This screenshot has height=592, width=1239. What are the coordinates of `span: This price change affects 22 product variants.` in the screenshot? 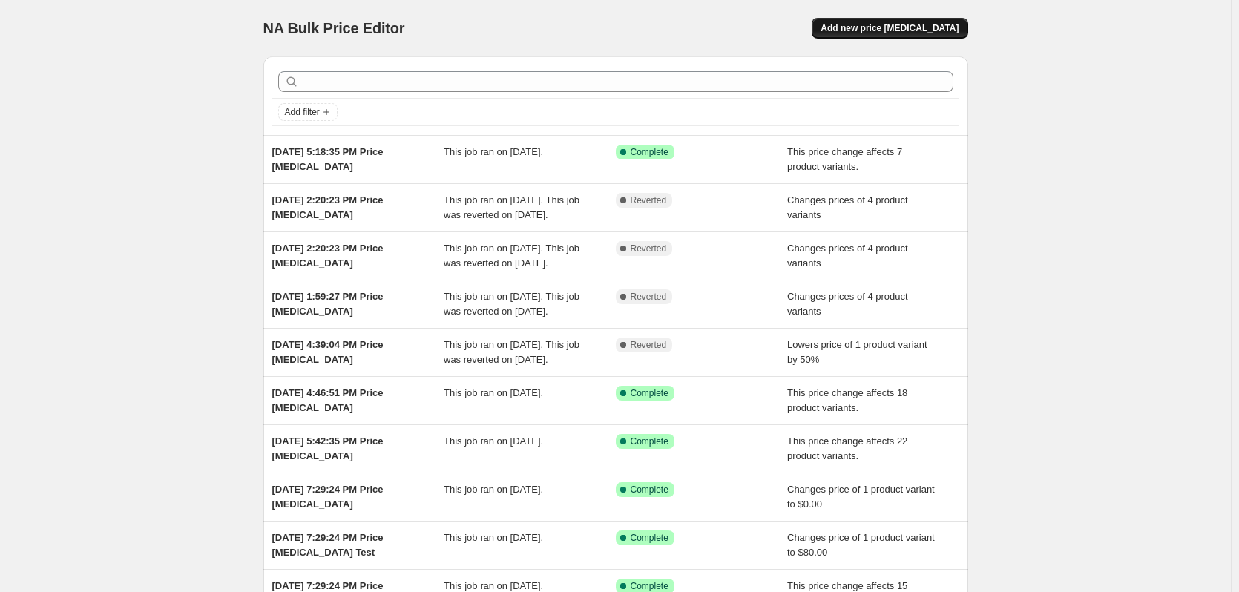 It's located at (848, 448).